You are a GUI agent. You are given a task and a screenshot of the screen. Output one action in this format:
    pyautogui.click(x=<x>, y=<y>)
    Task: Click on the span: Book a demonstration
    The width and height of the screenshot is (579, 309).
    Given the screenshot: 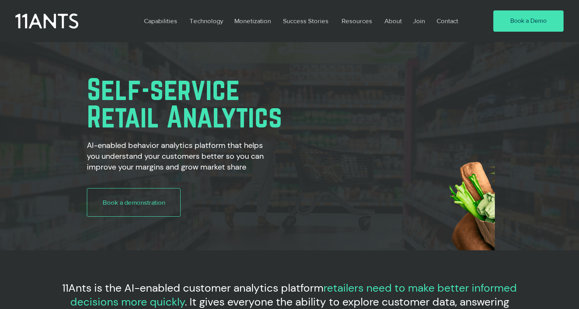 What is the action you would take?
    pyautogui.click(x=134, y=202)
    